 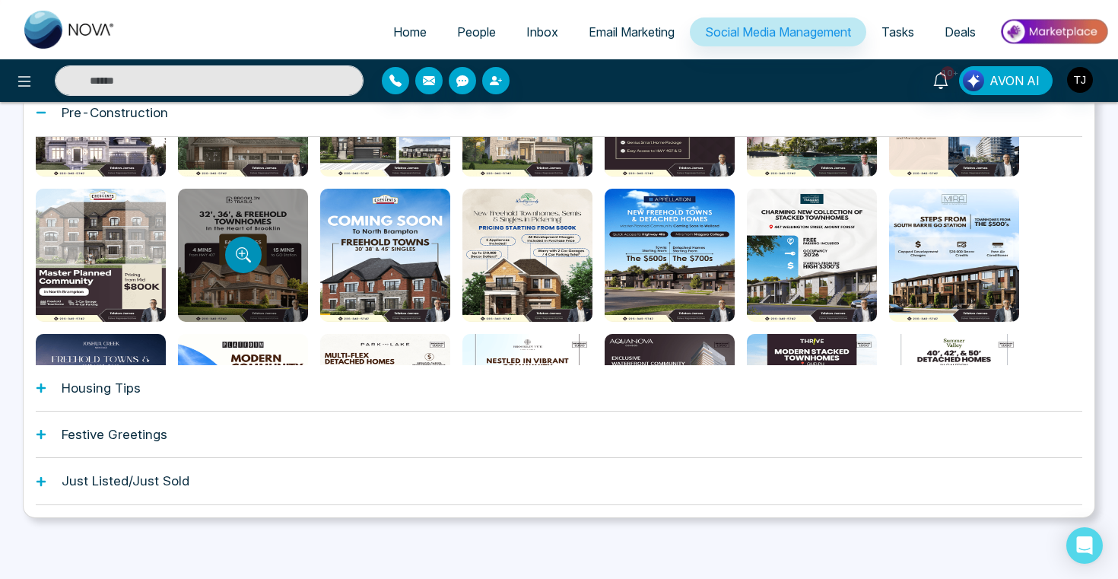 What do you see at coordinates (125, 481) in the screenshot?
I see `h1: Just Listed/Just Sold` at bounding box center [125, 481].